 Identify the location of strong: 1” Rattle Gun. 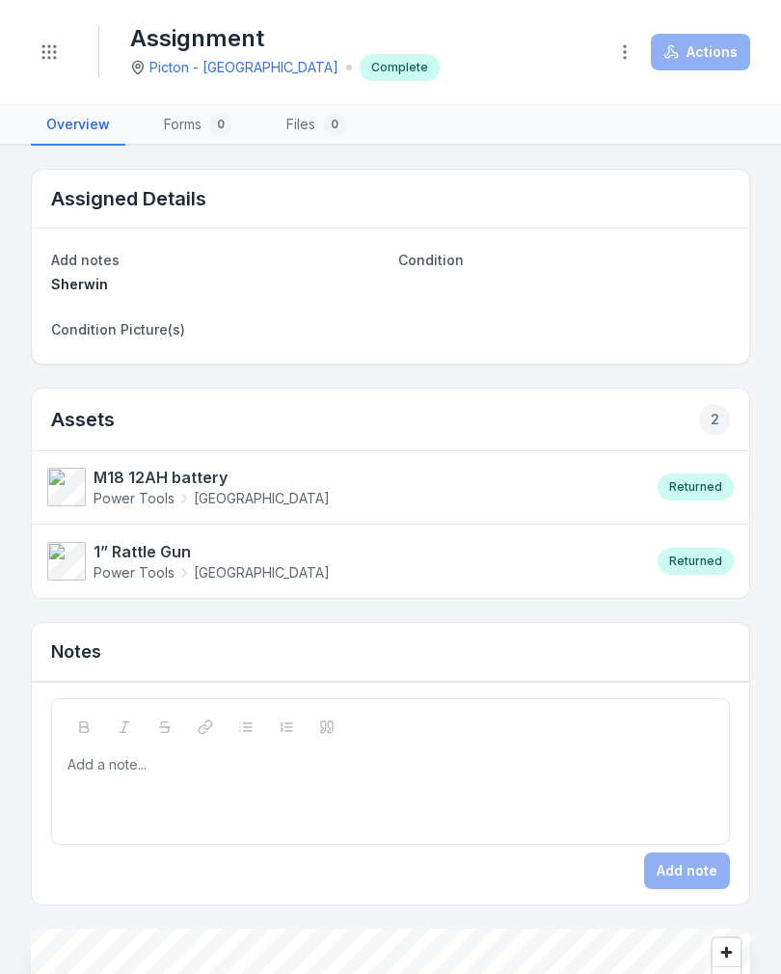
(211, 551).